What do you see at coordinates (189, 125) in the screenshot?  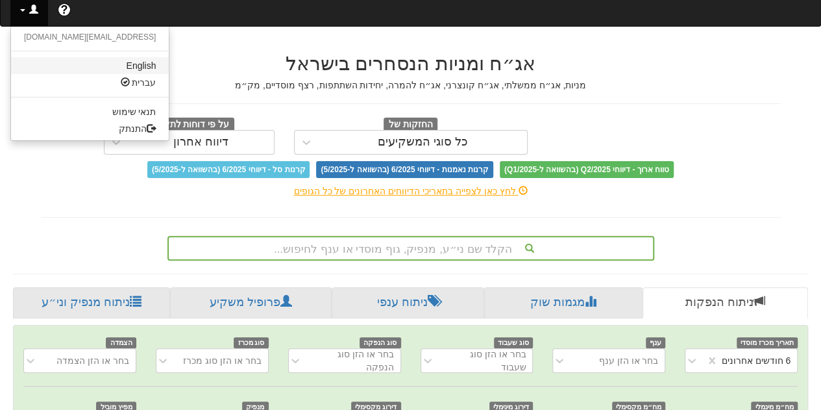 I see `span: על פי דוחות לתקופה` at bounding box center [189, 125].